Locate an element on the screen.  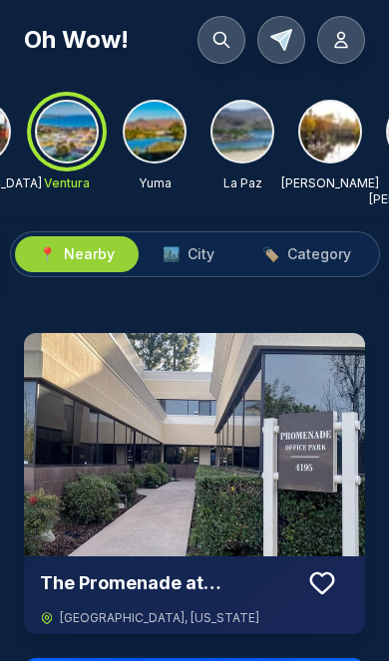
button: 📍Nearby is located at coordinates (77, 254).